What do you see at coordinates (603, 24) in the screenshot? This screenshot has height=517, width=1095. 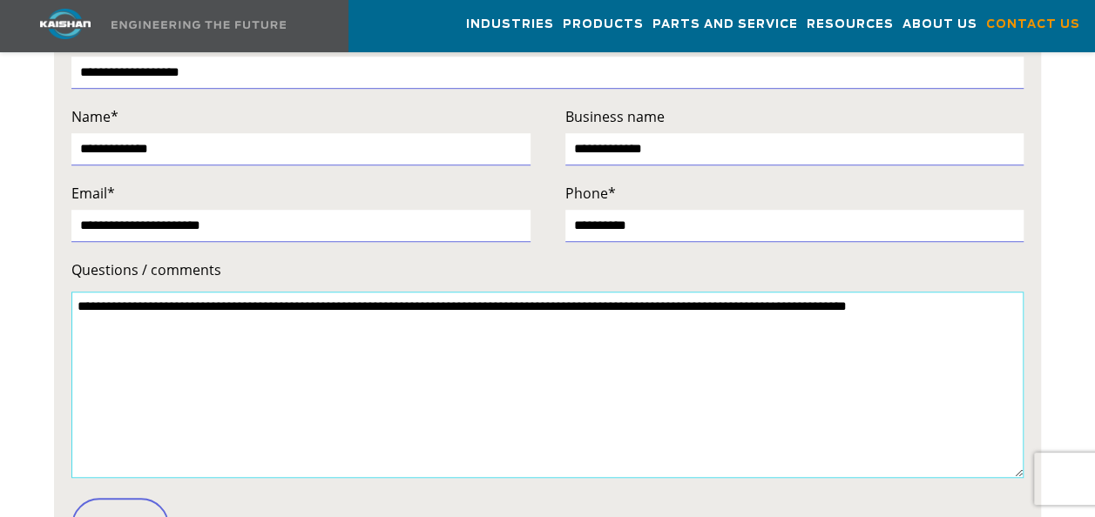 I see `span: Products` at bounding box center [603, 24].